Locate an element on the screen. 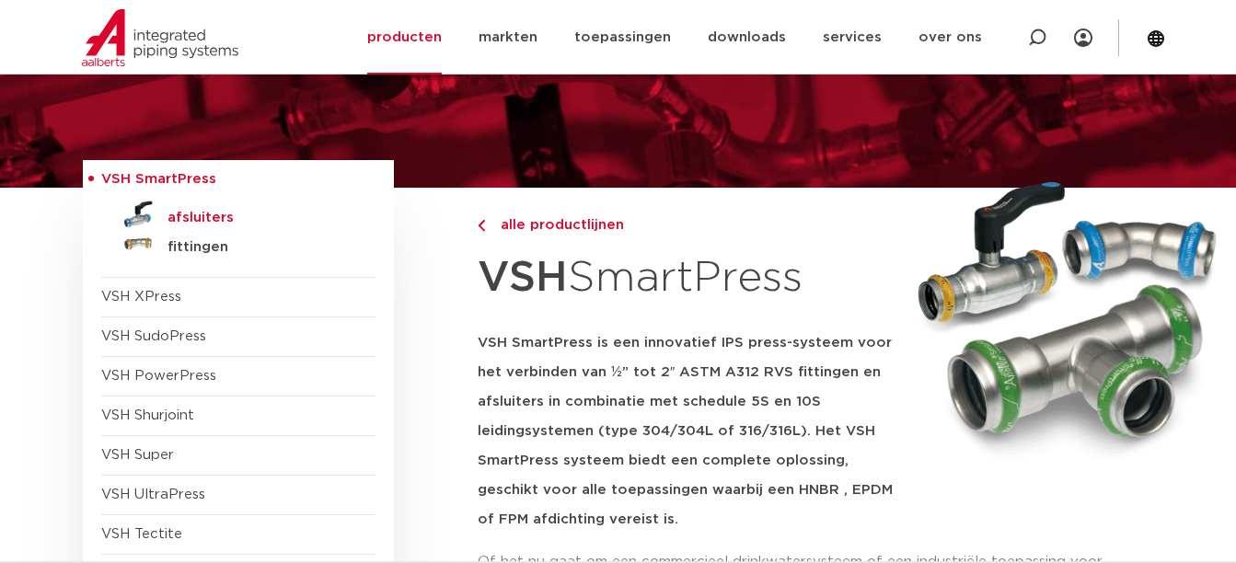  span: VSH Shurjoint is located at coordinates (147, 415).